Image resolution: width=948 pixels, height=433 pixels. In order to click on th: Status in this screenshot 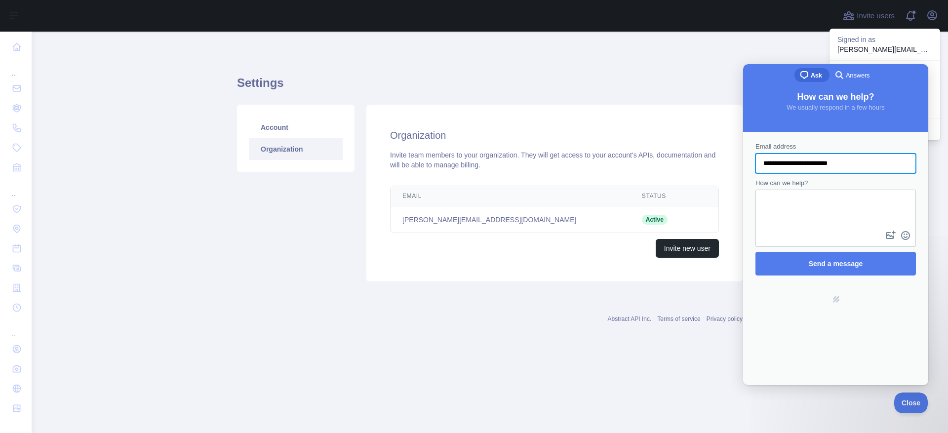, I will do `click(659, 196)`.